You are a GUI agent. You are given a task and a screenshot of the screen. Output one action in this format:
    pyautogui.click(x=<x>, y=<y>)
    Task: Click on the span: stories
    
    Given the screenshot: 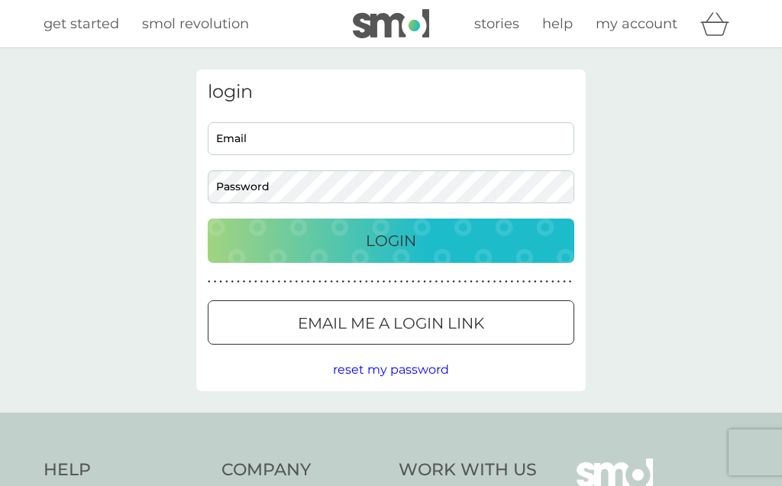 What is the action you would take?
    pyautogui.click(x=497, y=24)
    